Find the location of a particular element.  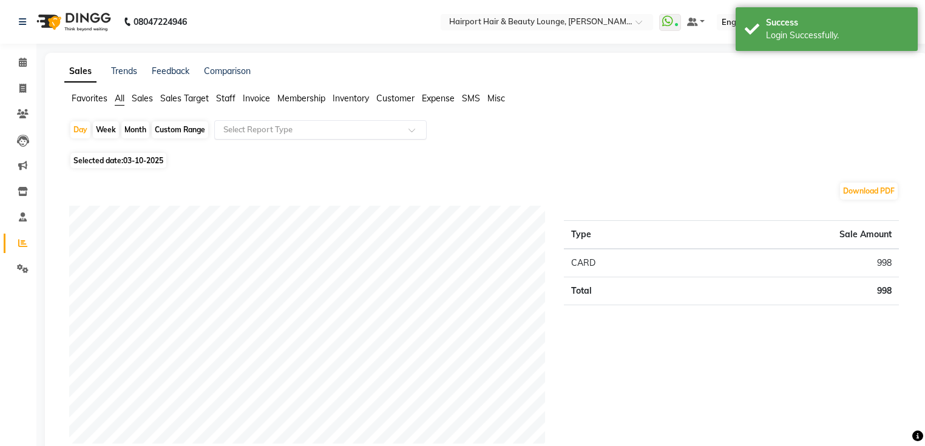

a: Sales is located at coordinates (80, 72).